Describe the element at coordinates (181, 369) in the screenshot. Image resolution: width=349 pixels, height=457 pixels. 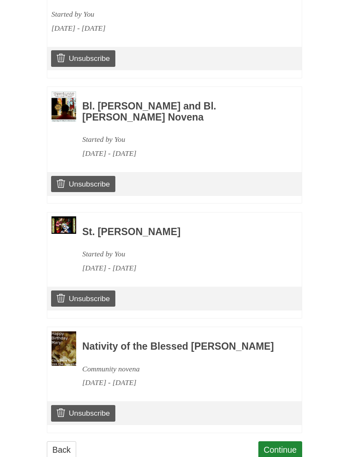
I see `div: Community novena` at that location.